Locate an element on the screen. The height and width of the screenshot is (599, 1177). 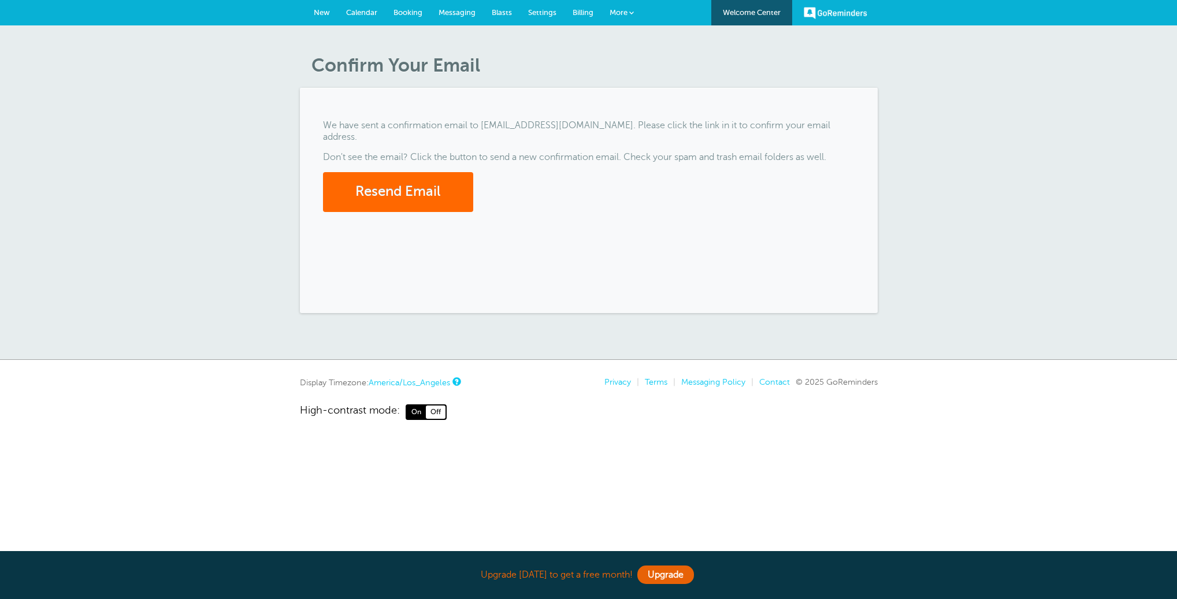
span: On is located at coordinates (416, 412).